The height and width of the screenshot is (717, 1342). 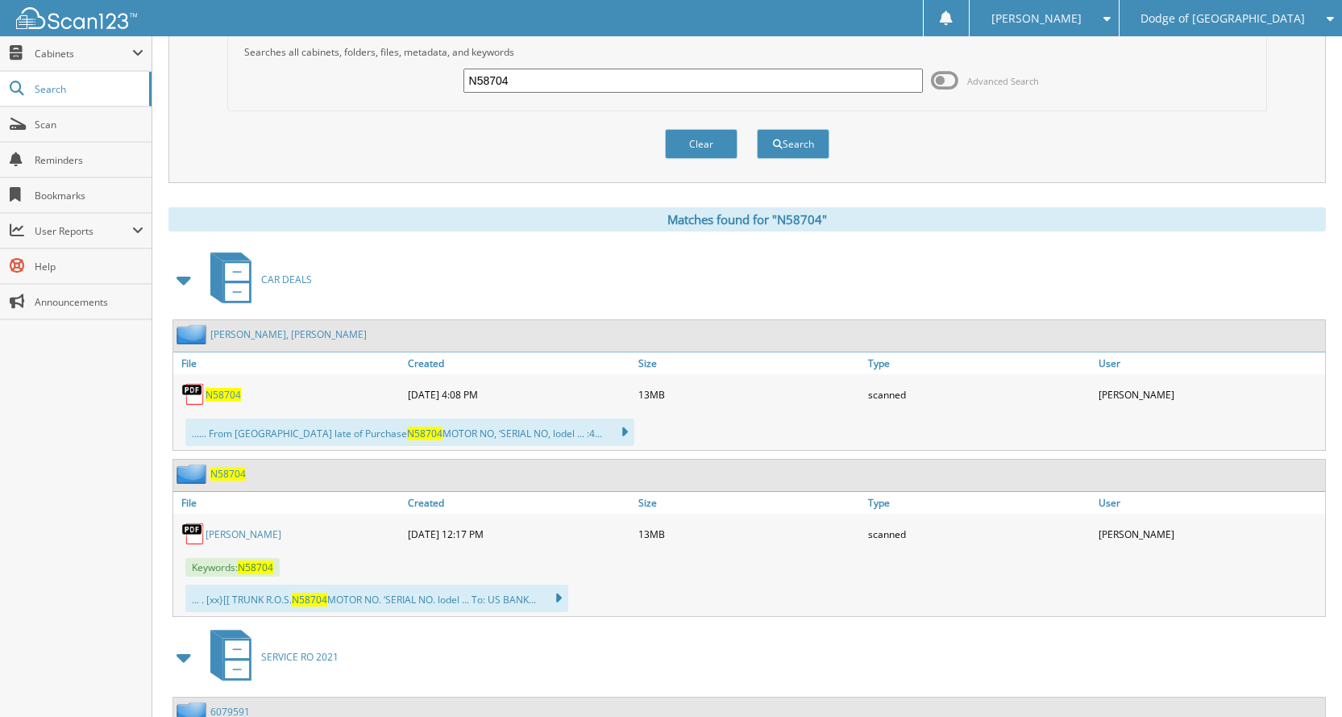 What do you see at coordinates (77, 18) in the screenshot?
I see `img: scan123-logo-white.svg` at bounding box center [77, 18].